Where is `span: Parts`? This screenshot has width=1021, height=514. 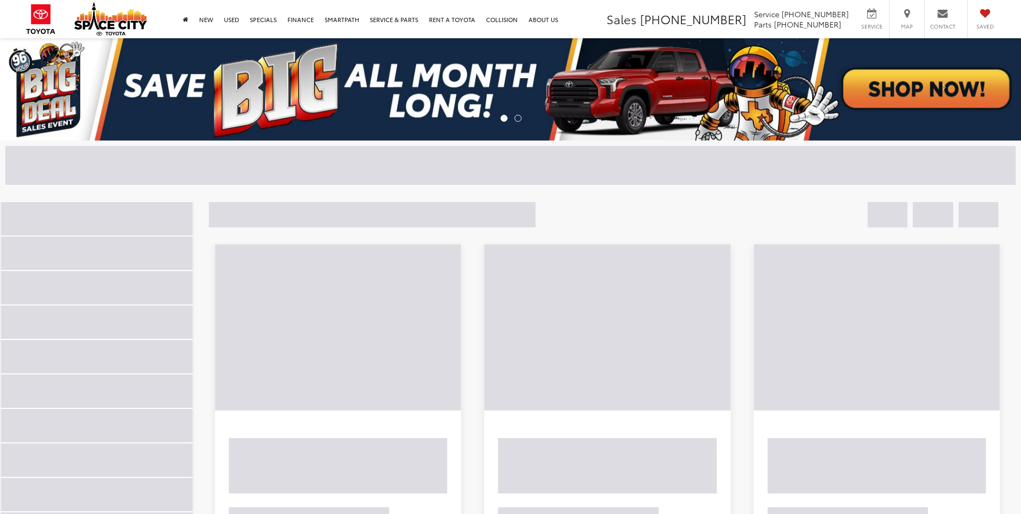 span: Parts is located at coordinates (763, 24).